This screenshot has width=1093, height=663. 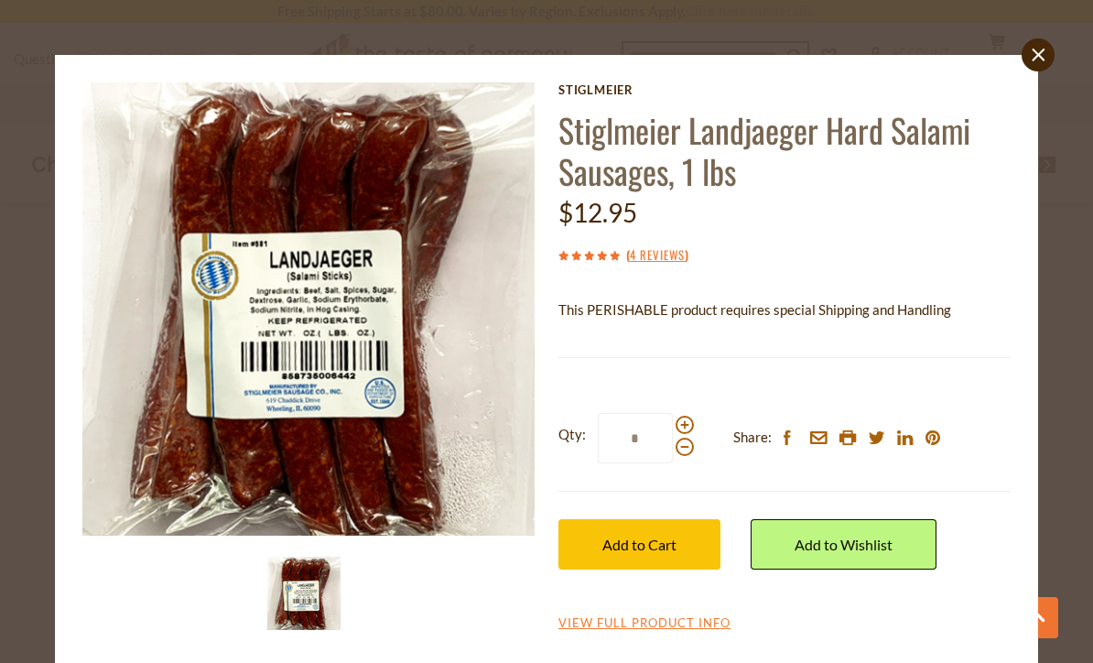 I want to click on strong: Qty:, so click(x=572, y=434).